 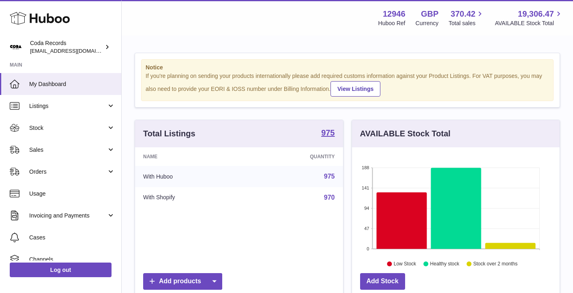 I want to click on a: 370.42 Total sales, so click(x=467, y=18).